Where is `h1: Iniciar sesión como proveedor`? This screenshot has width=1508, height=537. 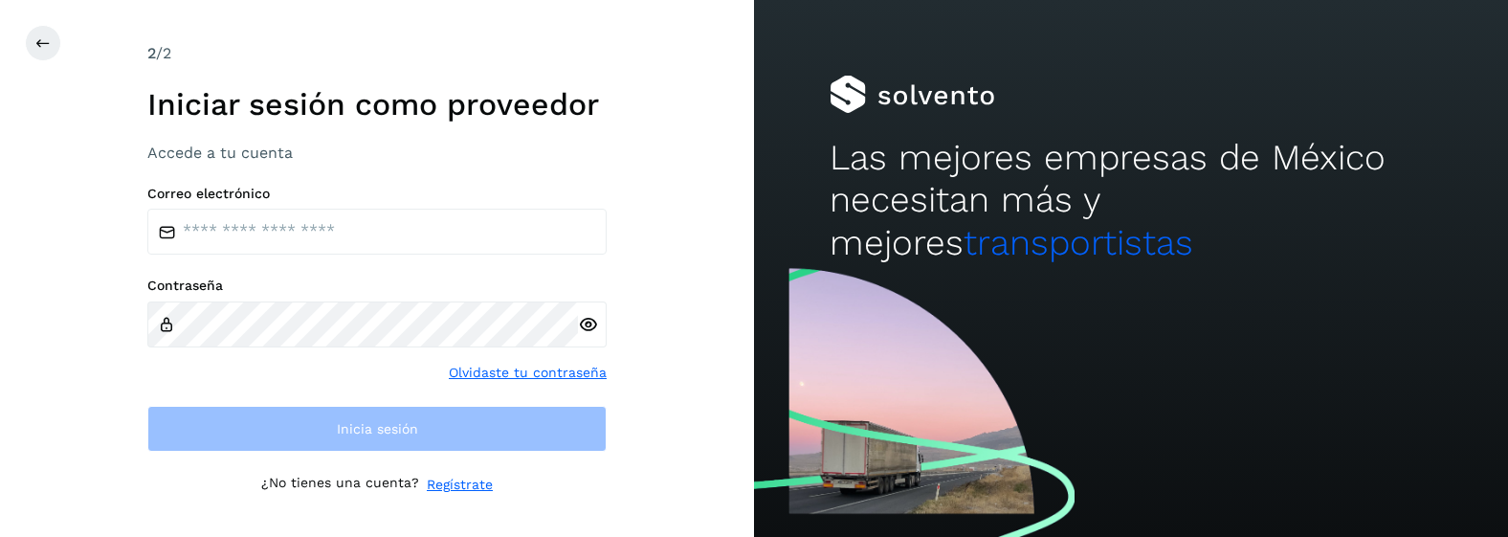
h1: Iniciar sesión como proveedor is located at coordinates (377, 104).